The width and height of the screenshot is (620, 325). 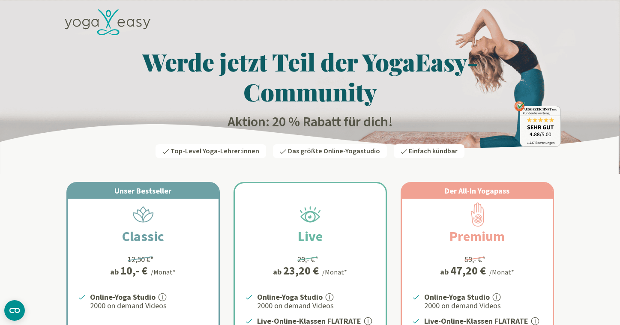 What do you see at coordinates (143, 237) in the screenshot?
I see `h2: Classic` at bounding box center [143, 237].